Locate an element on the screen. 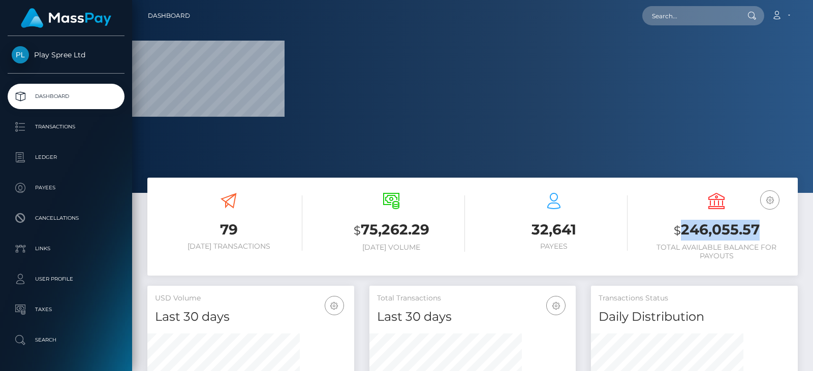  a: User Profile is located at coordinates (66, 280).